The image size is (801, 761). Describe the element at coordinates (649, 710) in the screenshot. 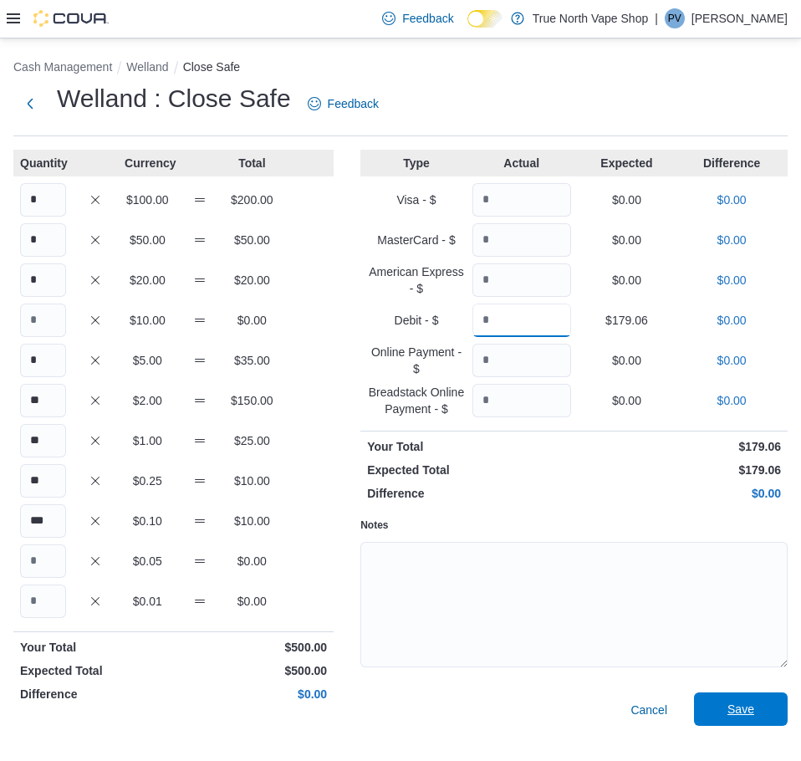

I see `button: Cancel` at that location.